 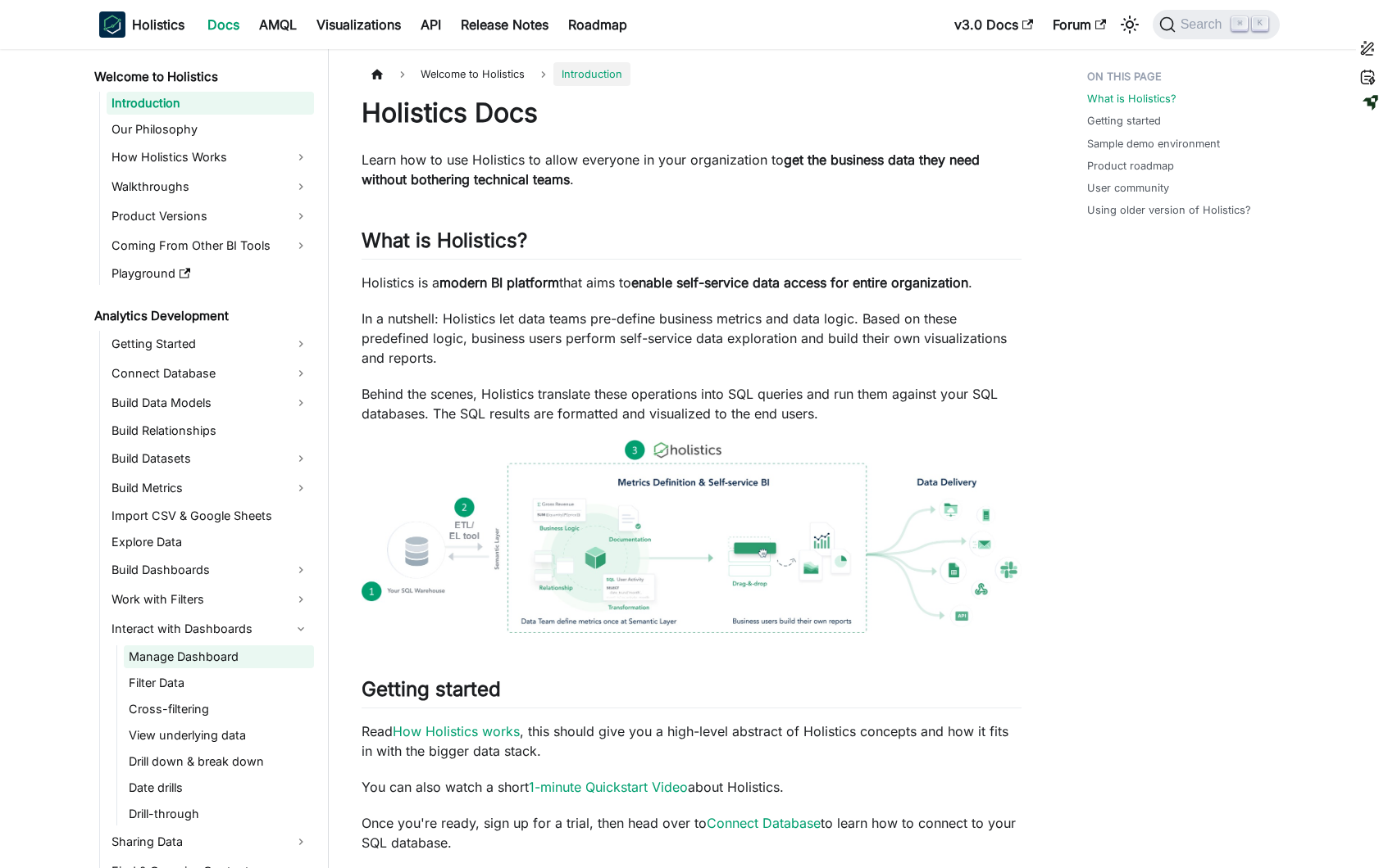 What do you see at coordinates (210, 842) in the screenshot?
I see `a: Sharing Data` at bounding box center [210, 842].